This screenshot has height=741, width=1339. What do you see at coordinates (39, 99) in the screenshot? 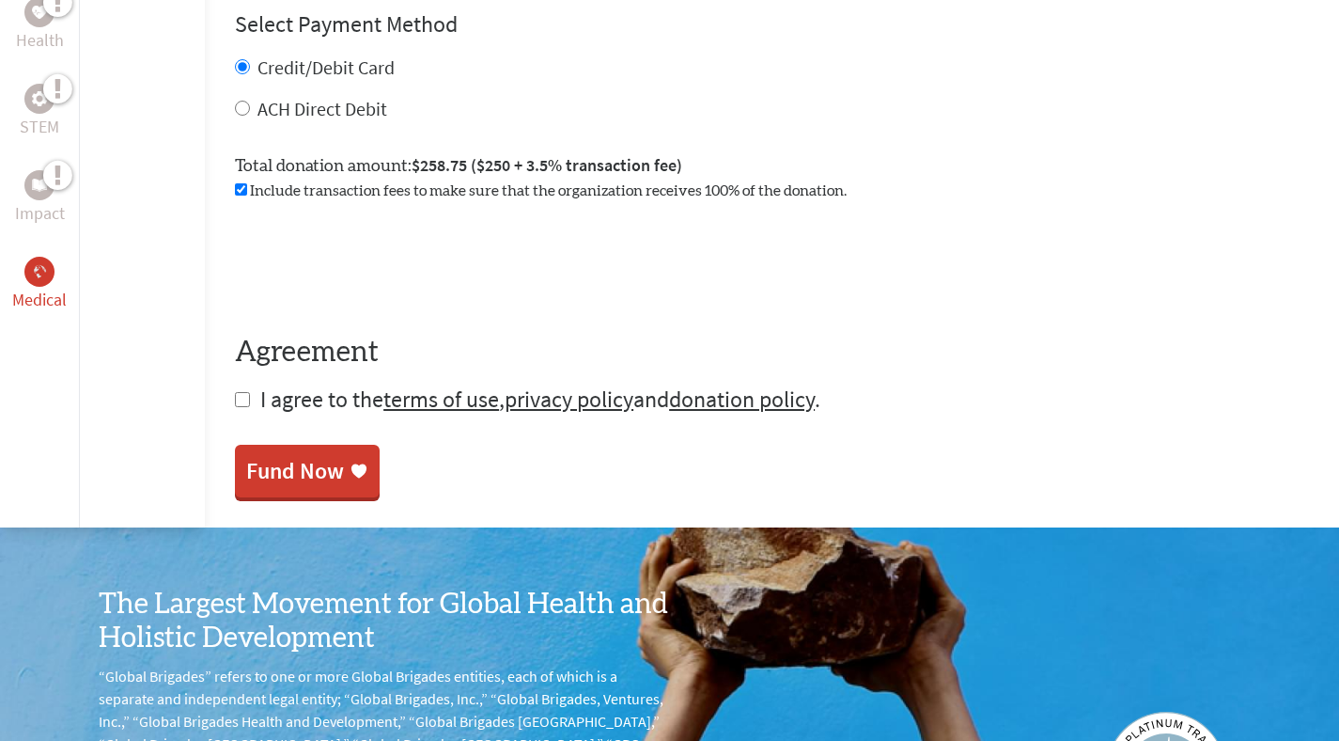
I see `img: STEM` at bounding box center [39, 99].